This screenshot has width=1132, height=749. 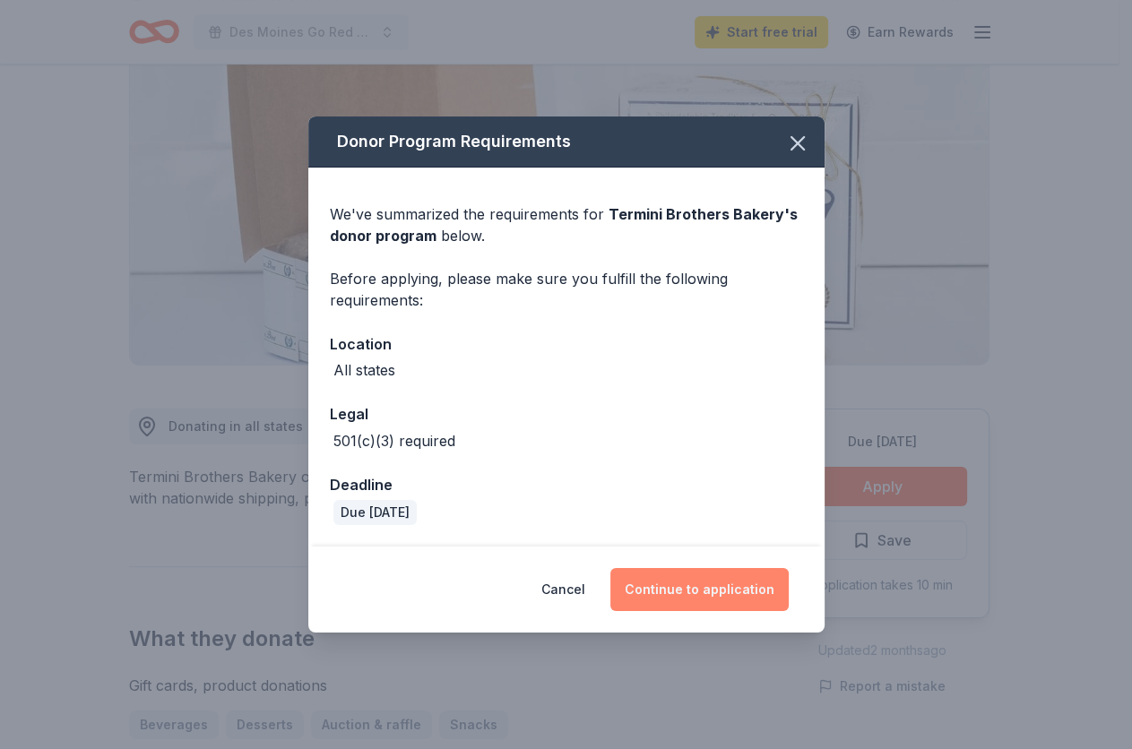 I want to click on div: 501(c)(3) required, so click(x=394, y=441).